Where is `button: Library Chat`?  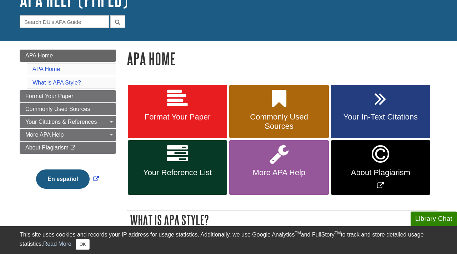
button: Library Chat is located at coordinates (434, 219).